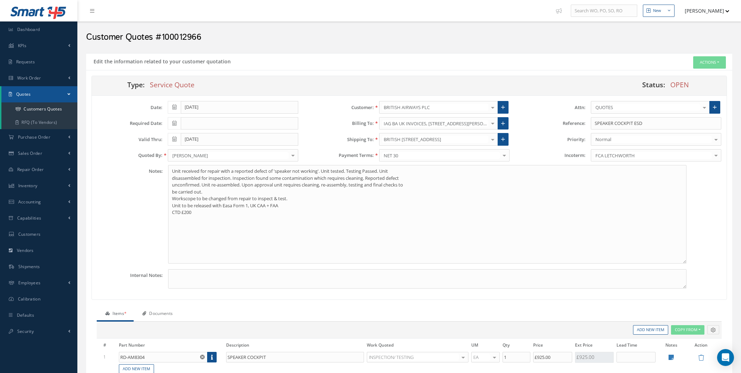  I want to click on span: Purchase Order, so click(34, 137).